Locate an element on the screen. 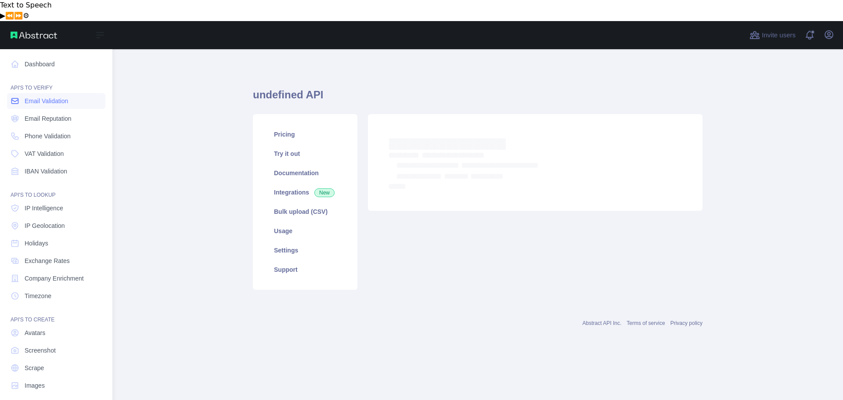  span: Email Reputation is located at coordinates (48, 119).